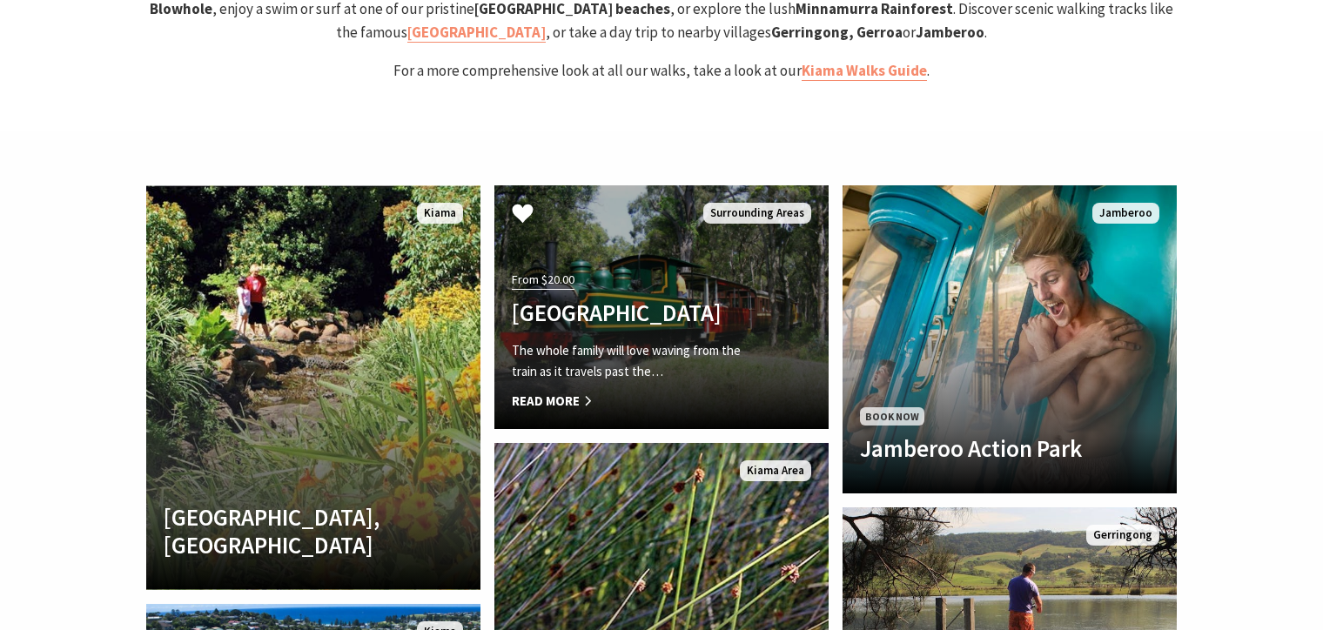 The height and width of the screenshot is (630, 1323). What do you see at coordinates (1126, 213) in the screenshot?
I see `span: Jamberoo` at bounding box center [1126, 213].